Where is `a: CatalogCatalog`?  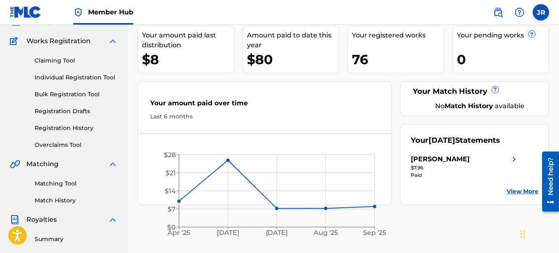
a: CatalogCatalog is located at coordinates (31, 21).